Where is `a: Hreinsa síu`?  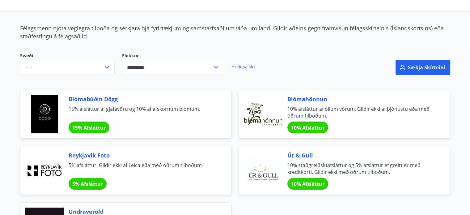 a: Hreinsa síu is located at coordinates (243, 67).